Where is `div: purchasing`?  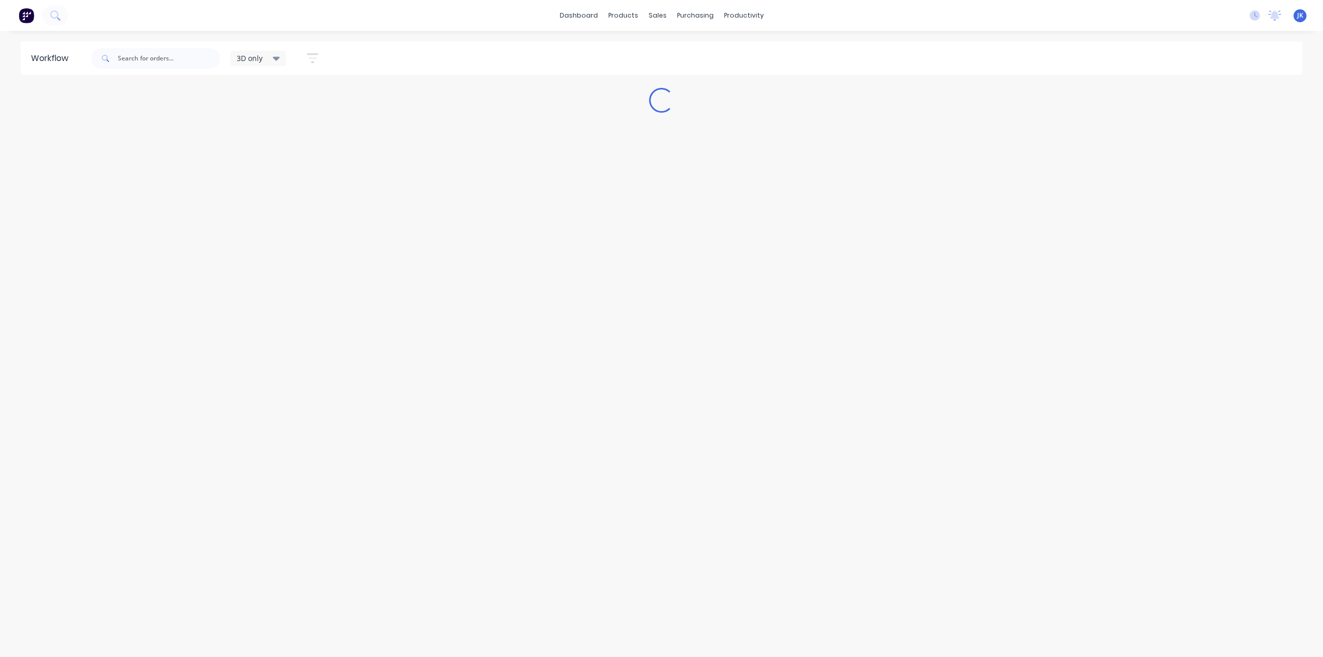 div: purchasing is located at coordinates (695, 16).